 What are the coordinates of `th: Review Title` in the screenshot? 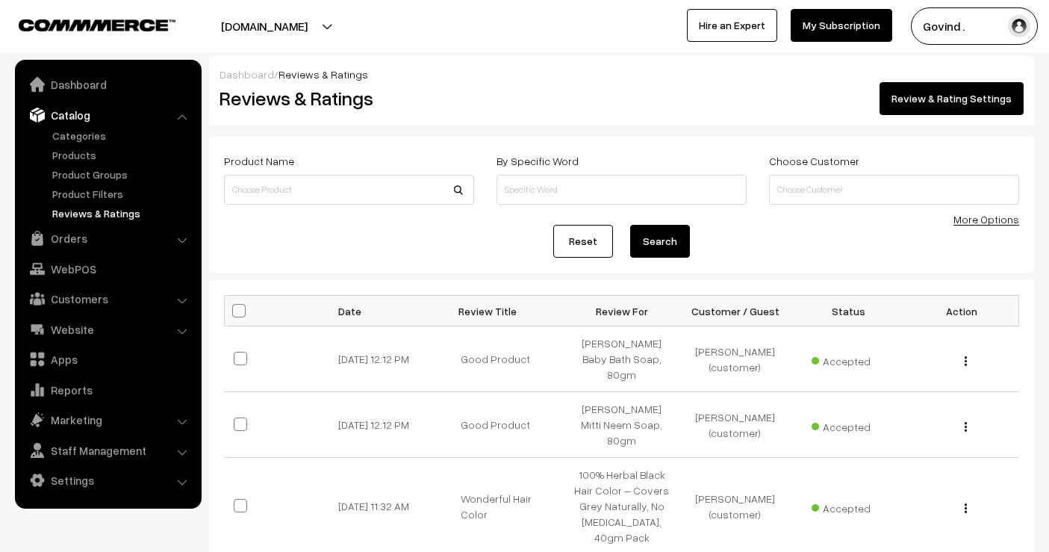 It's located at (509, 311).